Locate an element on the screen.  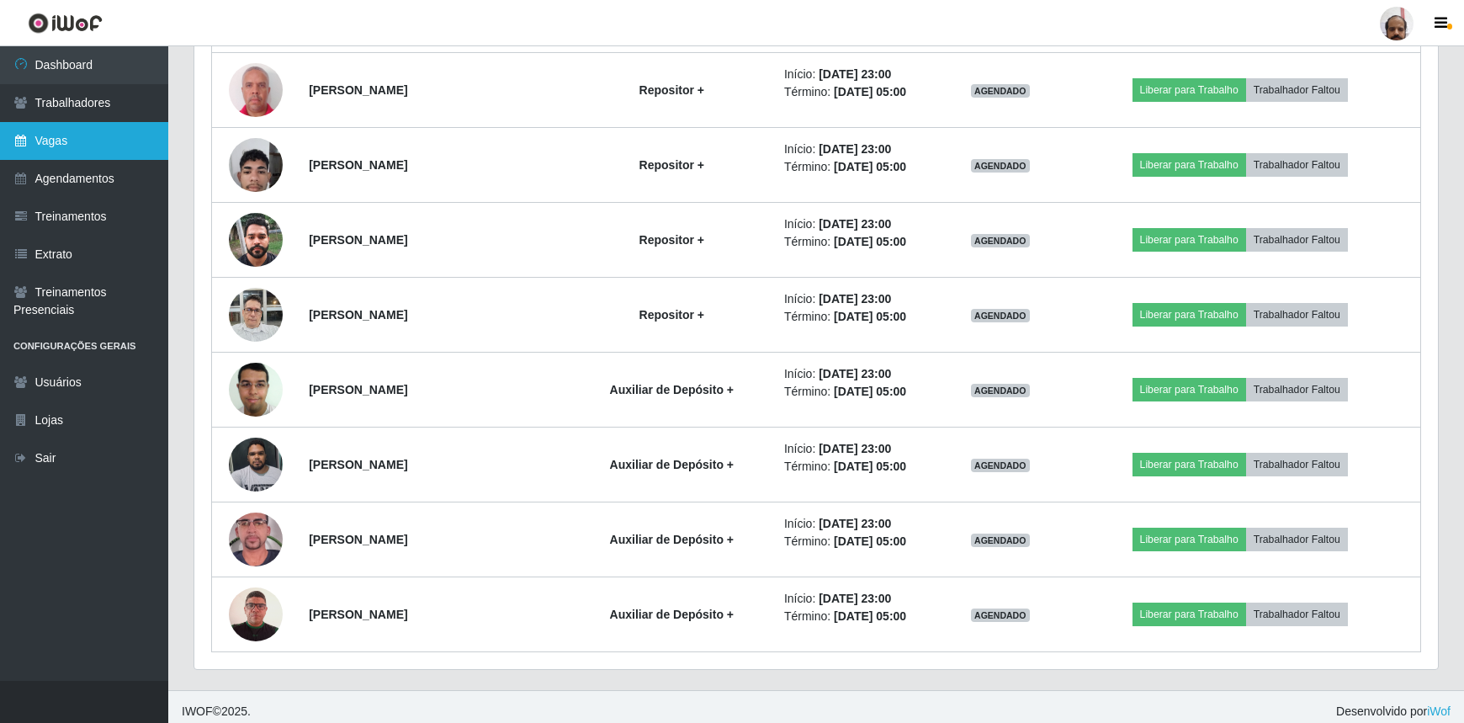
img: 1746885131832.jpeg is located at coordinates (256, 614).